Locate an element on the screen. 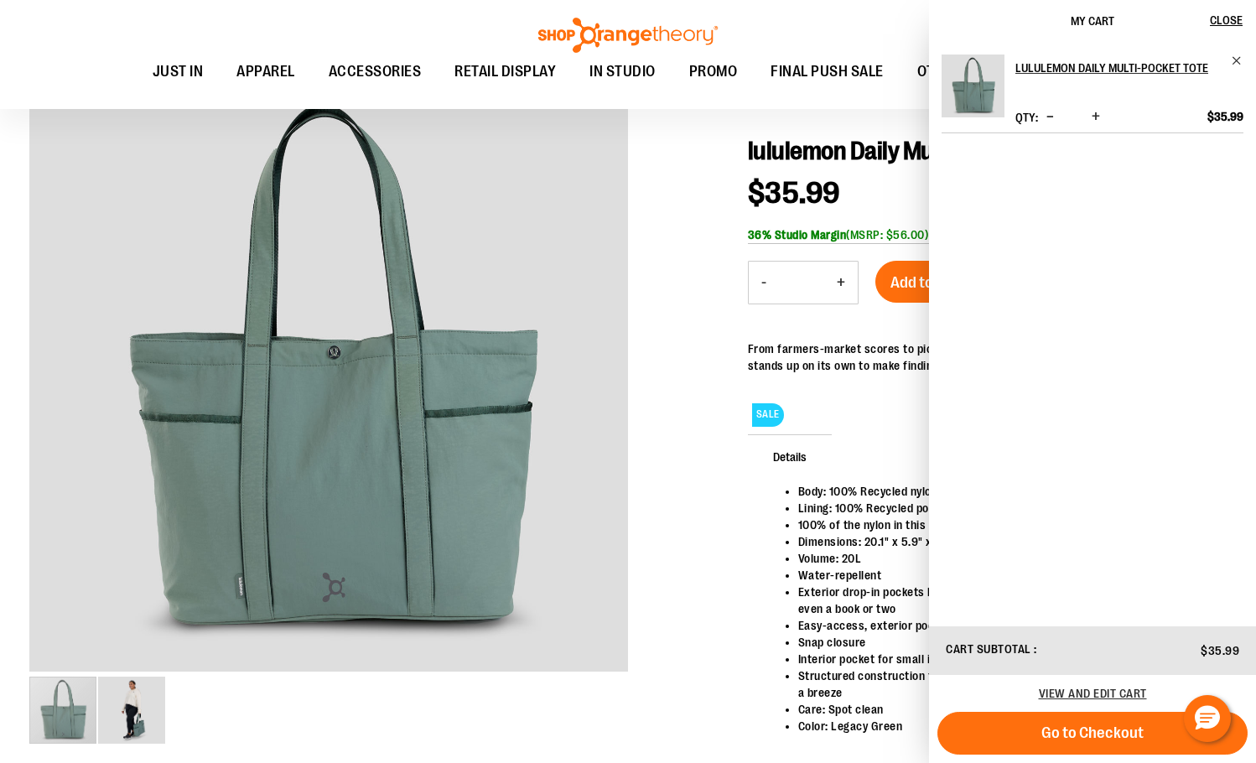 This screenshot has width=1256, height=763. span: IN STUDIO is located at coordinates (622, 71).